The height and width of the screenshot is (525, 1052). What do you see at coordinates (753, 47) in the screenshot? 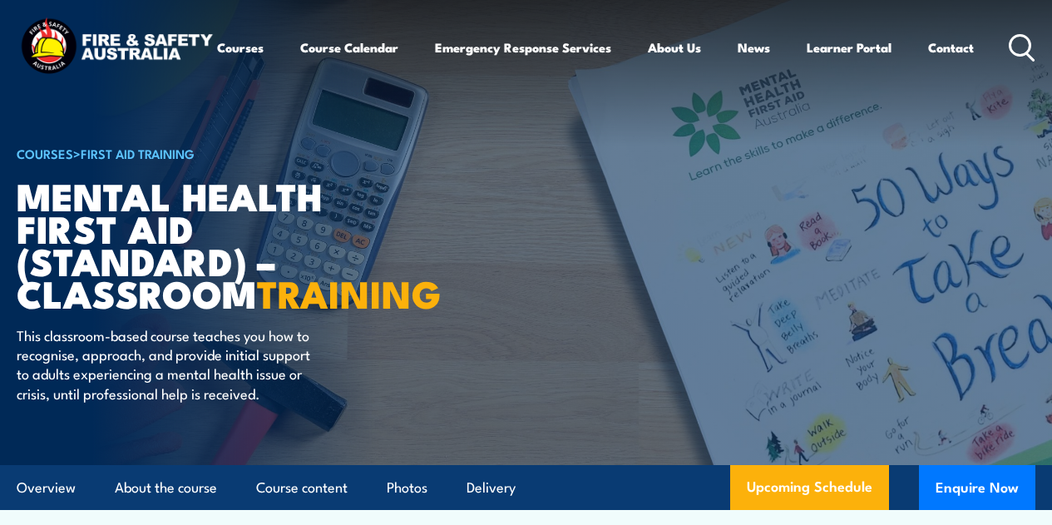
I see `a: News` at bounding box center [753, 47].